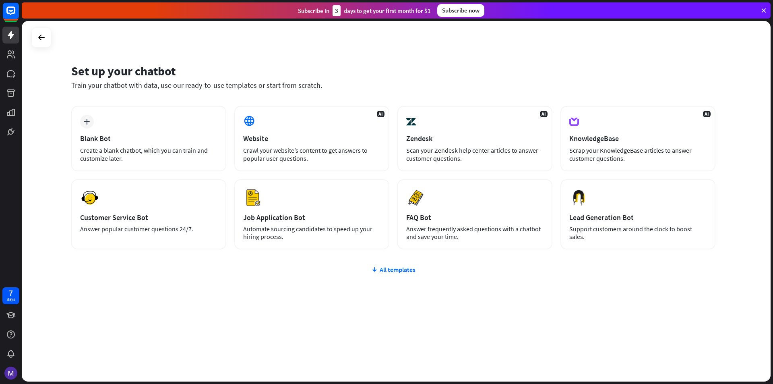 The width and height of the screenshot is (773, 384). Describe the element at coordinates (638, 138) in the screenshot. I see `div: KnowledgeBase` at that location.